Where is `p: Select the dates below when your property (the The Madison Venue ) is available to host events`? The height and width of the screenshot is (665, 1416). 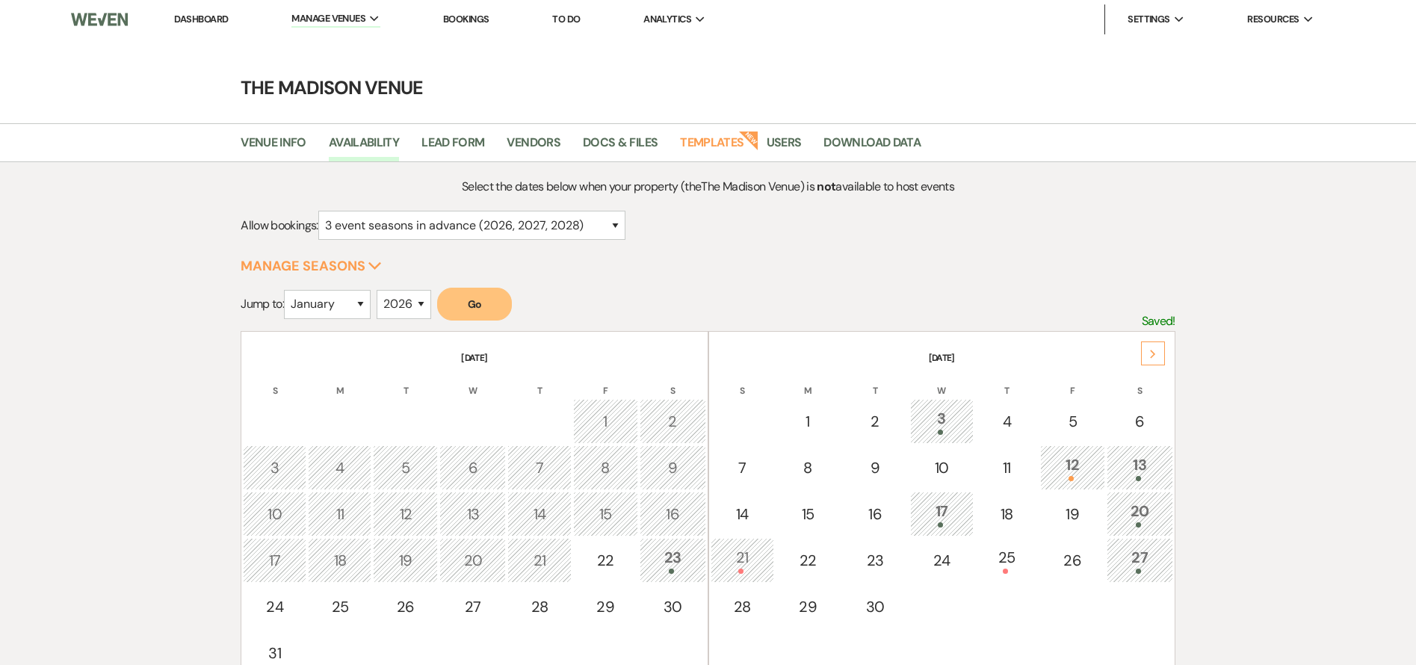 p: Select the dates below when your property (the The Madison Venue ) is available to host events is located at coordinates (709, 187).